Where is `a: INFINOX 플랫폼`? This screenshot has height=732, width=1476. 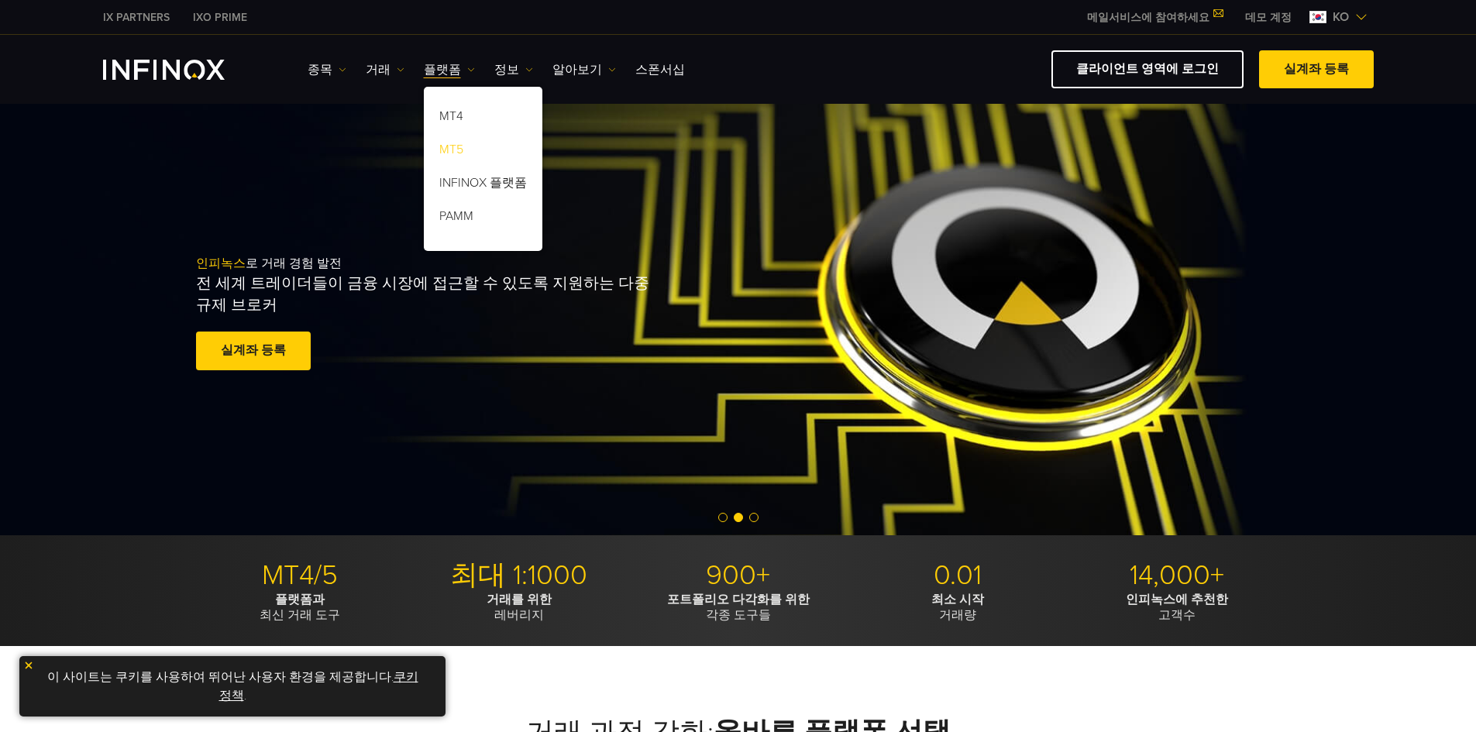 a: INFINOX 플랫폼 is located at coordinates (483, 185).